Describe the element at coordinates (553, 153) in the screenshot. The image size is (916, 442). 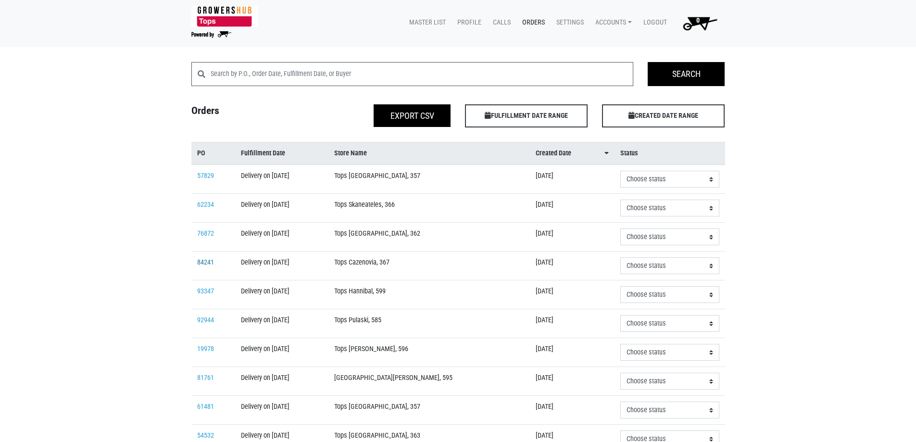
I see `span: Created Date` at that location.